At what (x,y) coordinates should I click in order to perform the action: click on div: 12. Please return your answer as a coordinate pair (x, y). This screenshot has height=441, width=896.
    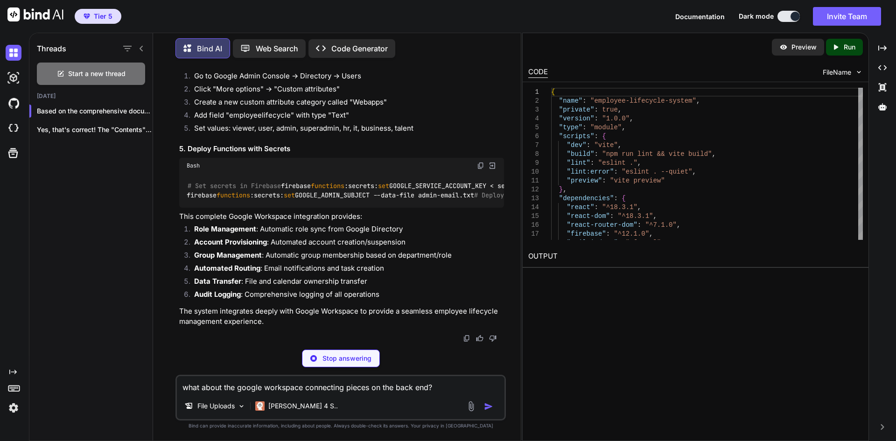
    Looking at the image, I should click on (533, 189).